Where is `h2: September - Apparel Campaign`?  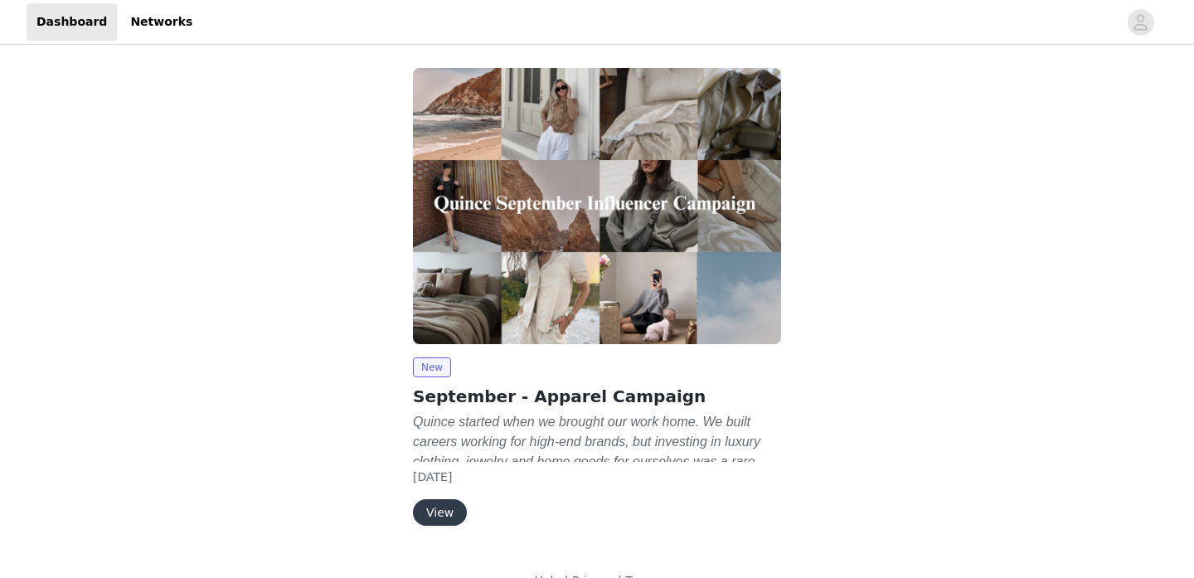
h2: September - Apparel Campaign is located at coordinates (597, 396).